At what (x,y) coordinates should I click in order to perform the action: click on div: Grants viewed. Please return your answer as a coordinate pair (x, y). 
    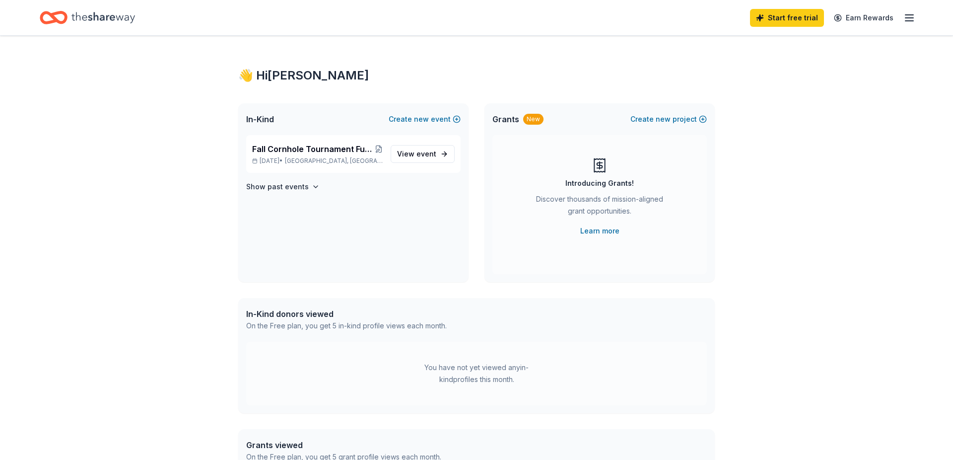
    Looking at the image, I should click on (343, 445).